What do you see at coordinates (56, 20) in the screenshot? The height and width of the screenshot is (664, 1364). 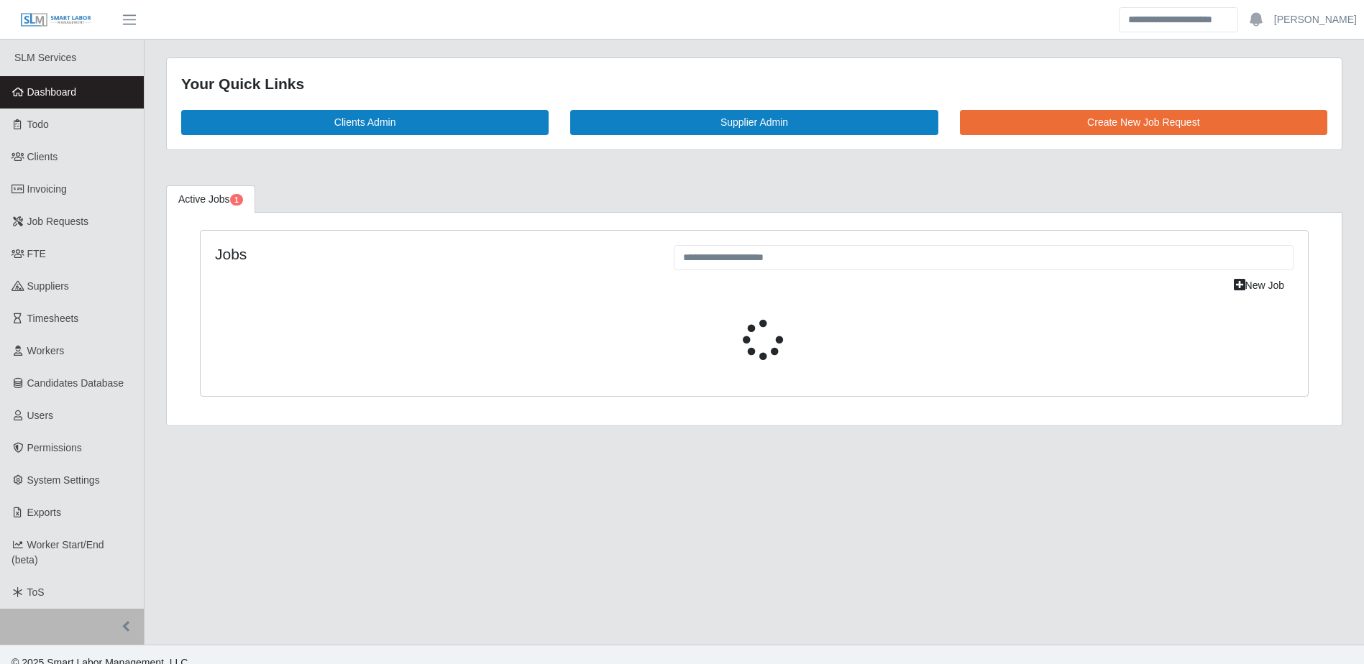 I see `img: SLM Logo` at bounding box center [56, 20].